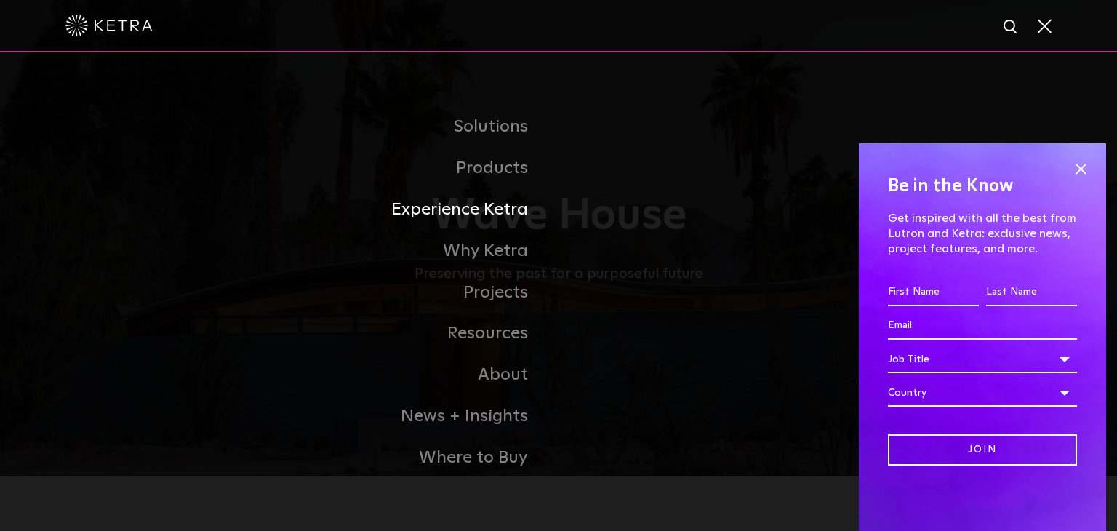 The image size is (1117, 531). I want to click on a: Why Ketra, so click(377, 251).